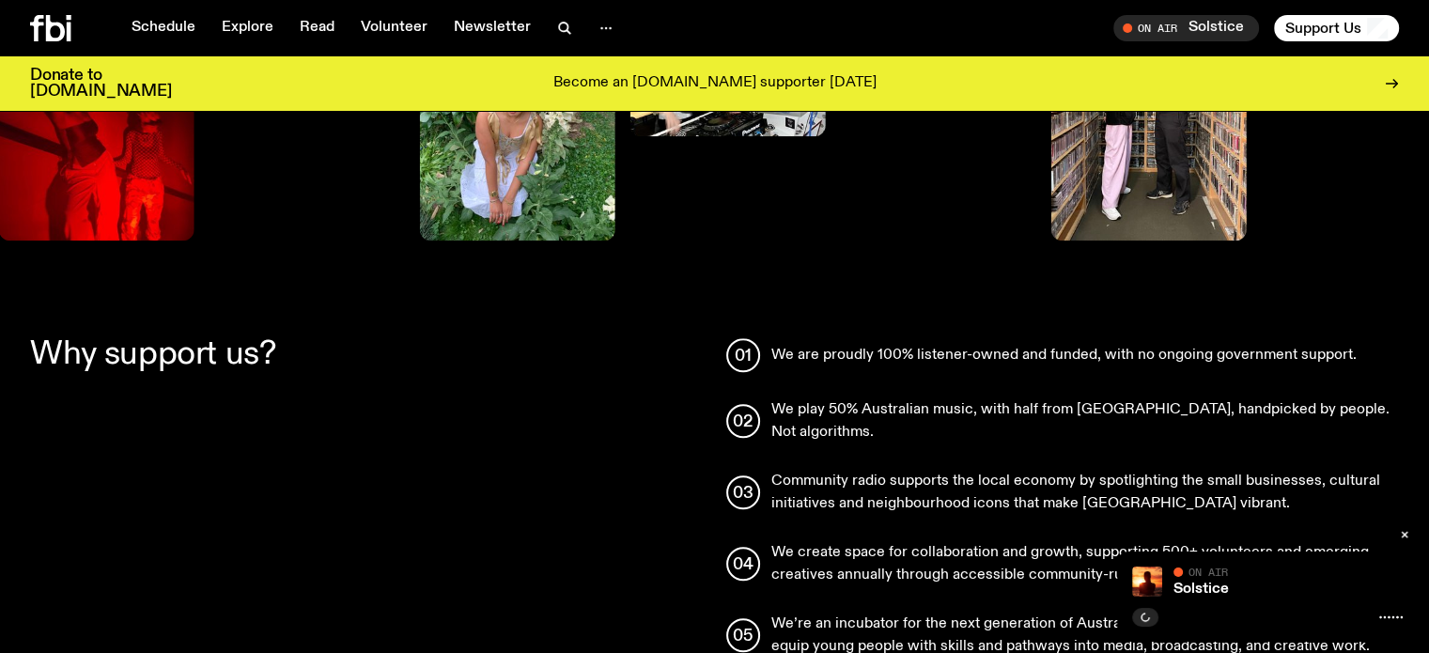 Image resolution: width=1429 pixels, height=653 pixels. Describe the element at coordinates (1208, 571) in the screenshot. I see `span: On Air` at that location.